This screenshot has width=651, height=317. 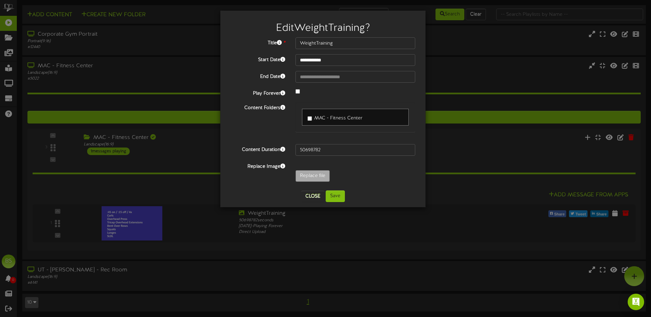 What do you see at coordinates (310, 118) in the screenshot?
I see `input: MAC - Fitness Center` at bounding box center [310, 118].